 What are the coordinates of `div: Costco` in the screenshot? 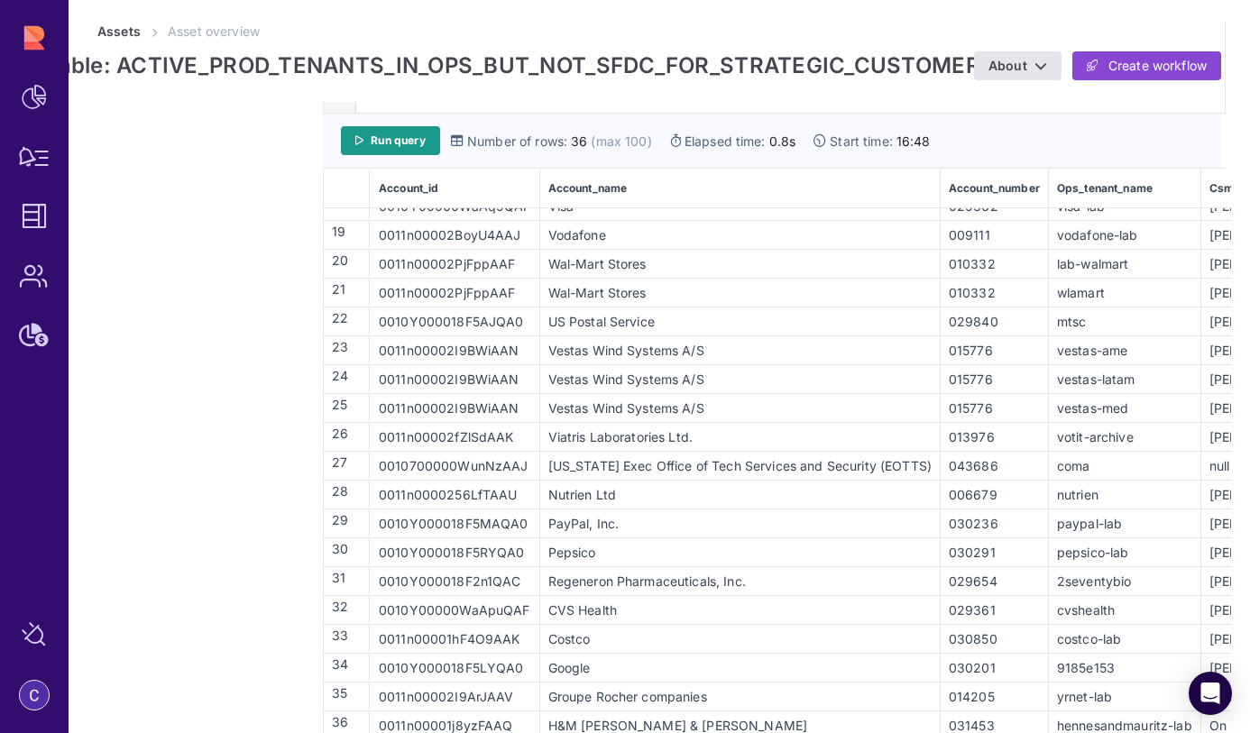 It's located at (739, 638).